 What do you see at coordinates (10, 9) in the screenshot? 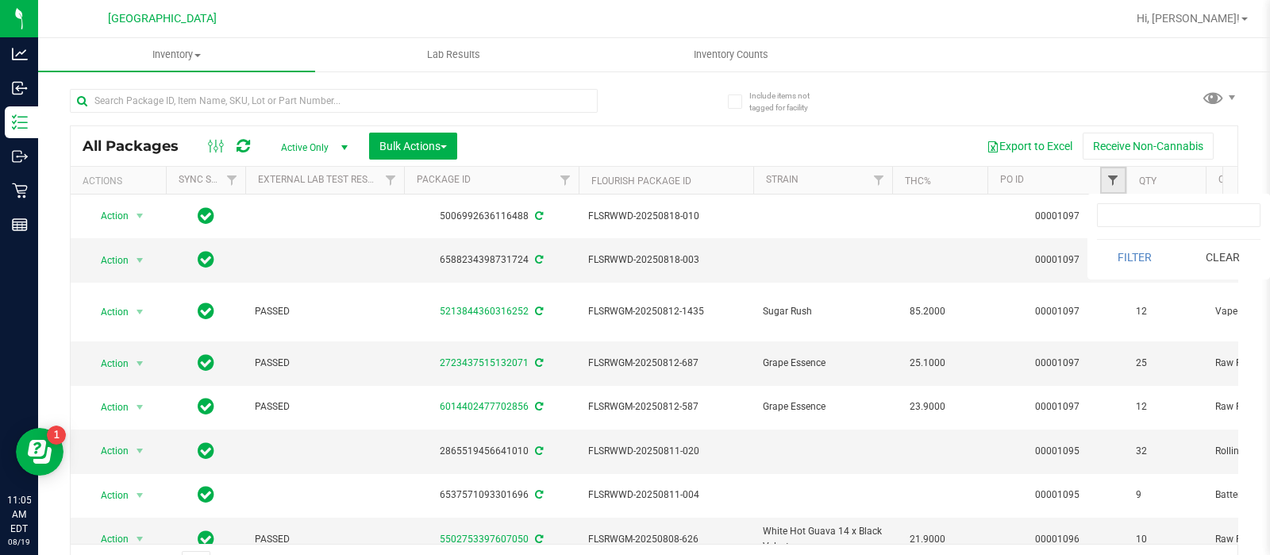
I see `span: 1` at bounding box center [10, 9].